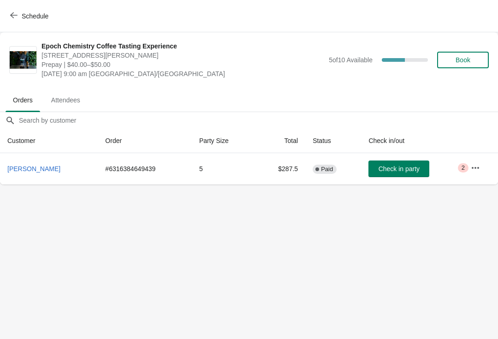 This screenshot has height=339, width=498. Describe the element at coordinates (463, 60) in the screenshot. I see `button: Book` at that location.